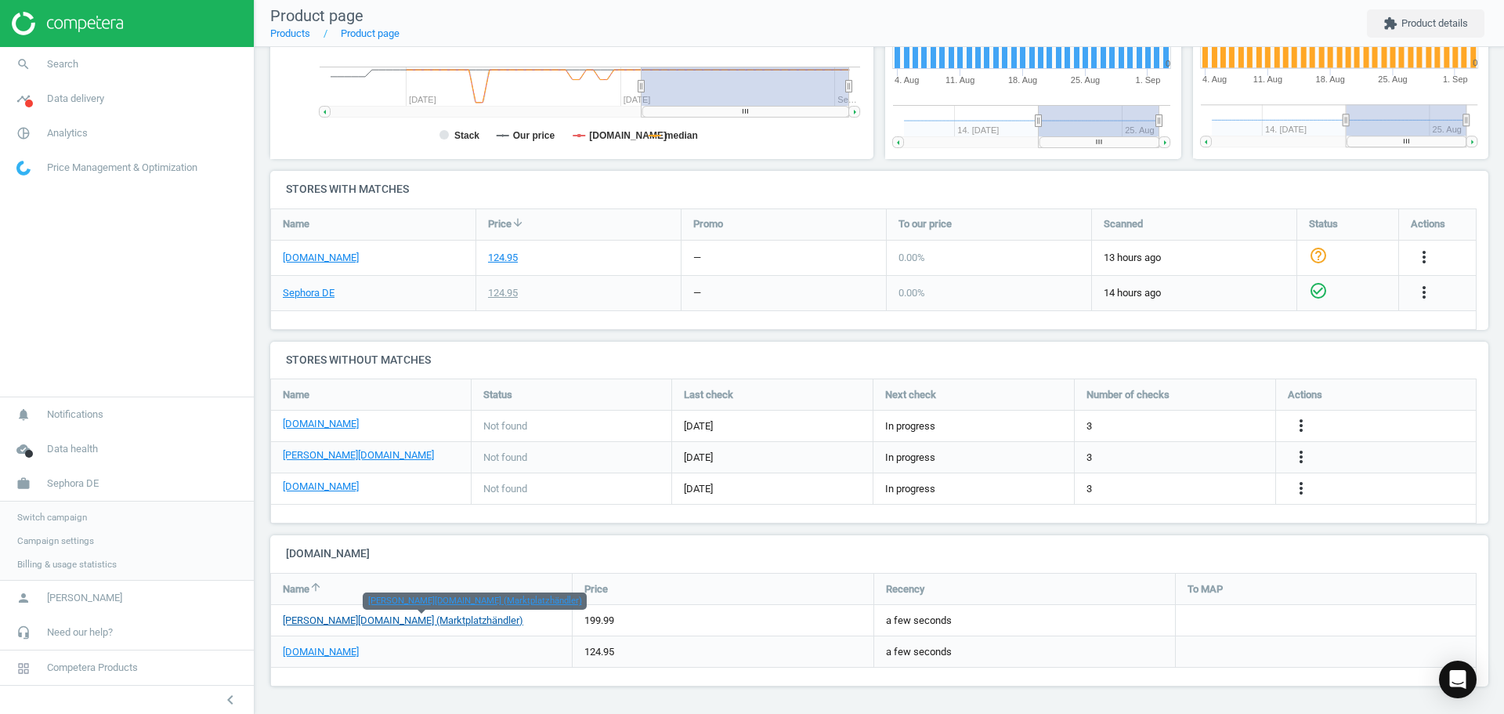 This screenshot has width=1504, height=714. Describe the element at coordinates (1194, 258) in the screenshot. I see `span: 13 hours ago` at that location.